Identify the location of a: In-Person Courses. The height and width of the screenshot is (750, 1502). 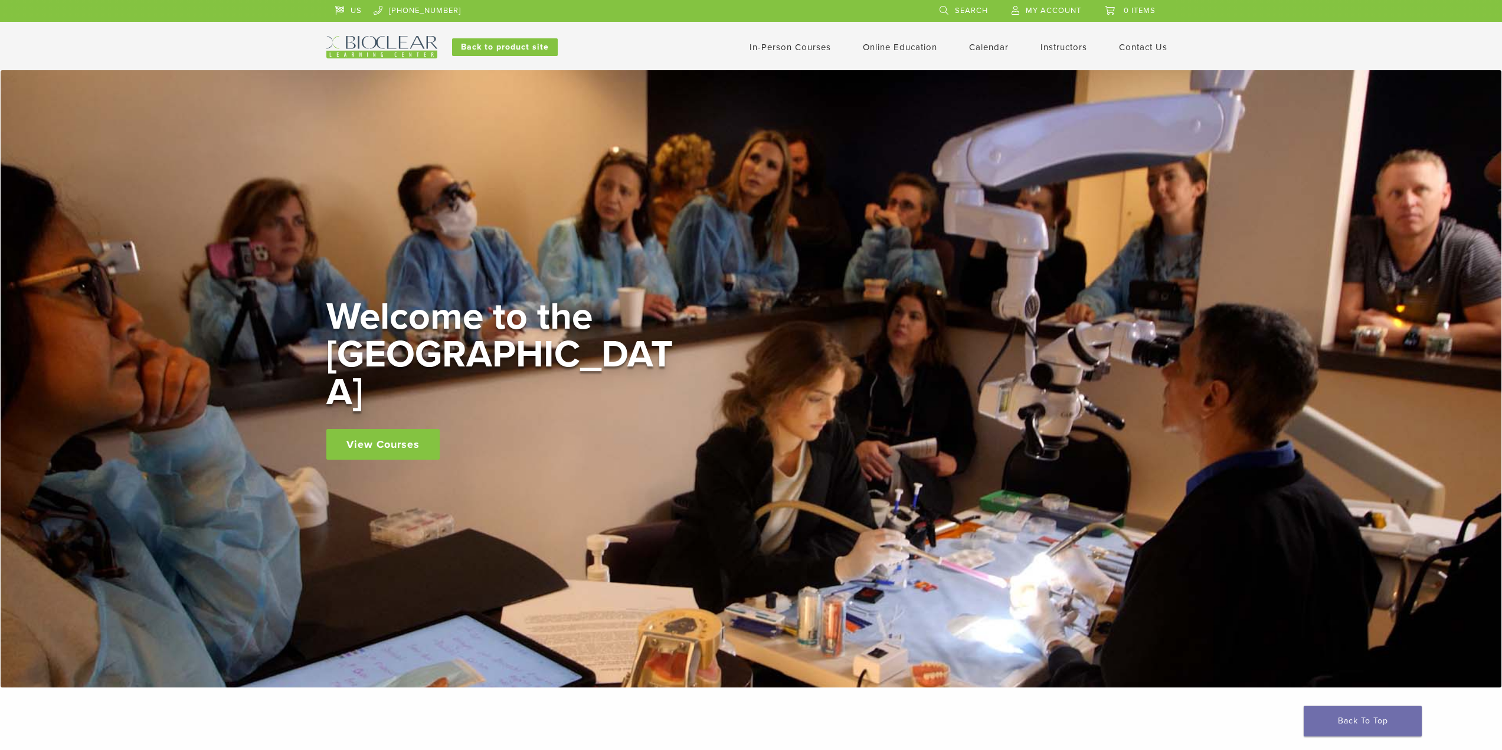
(790, 47).